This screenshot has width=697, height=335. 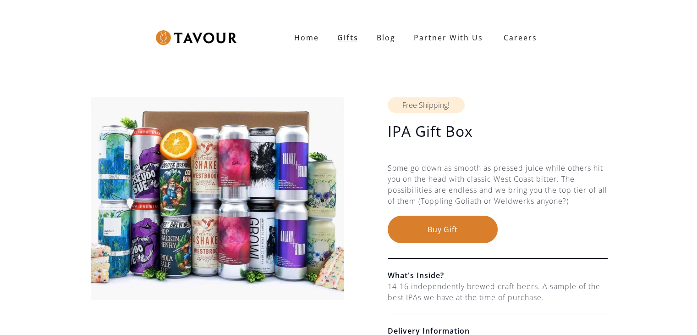 What do you see at coordinates (498, 275) in the screenshot?
I see `h6: What's Inside?` at bounding box center [498, 275].